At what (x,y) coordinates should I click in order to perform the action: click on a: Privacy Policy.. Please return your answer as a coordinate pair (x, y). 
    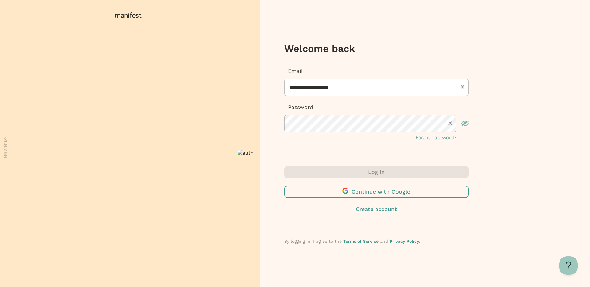
    Looking at the image, I should click on (405, 241).